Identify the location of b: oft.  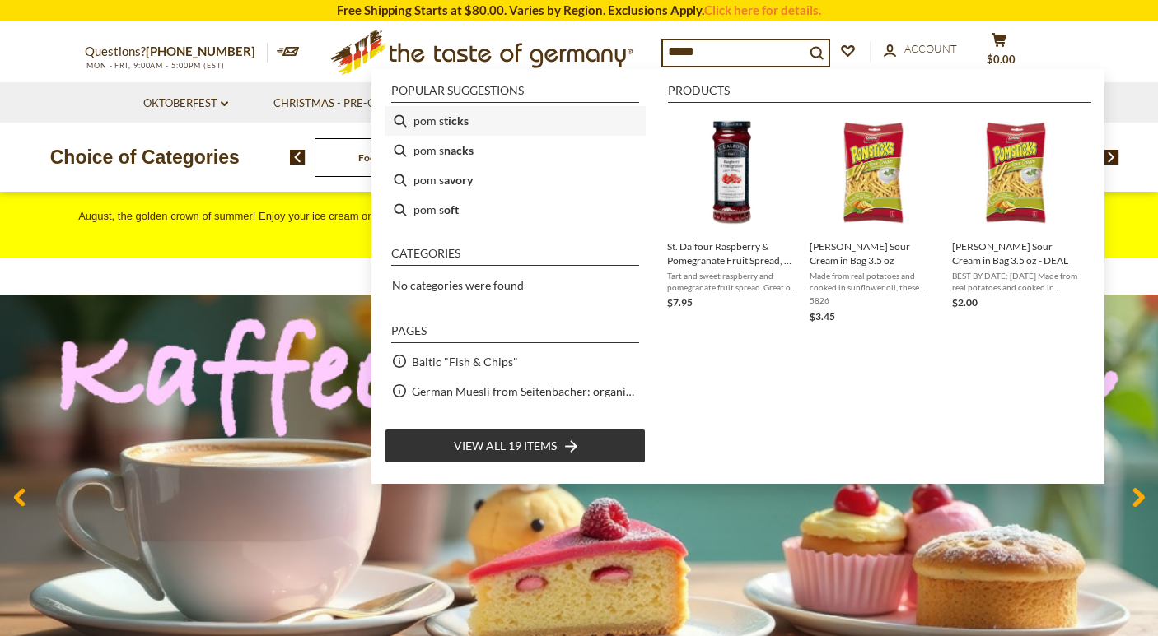
(451, 209).